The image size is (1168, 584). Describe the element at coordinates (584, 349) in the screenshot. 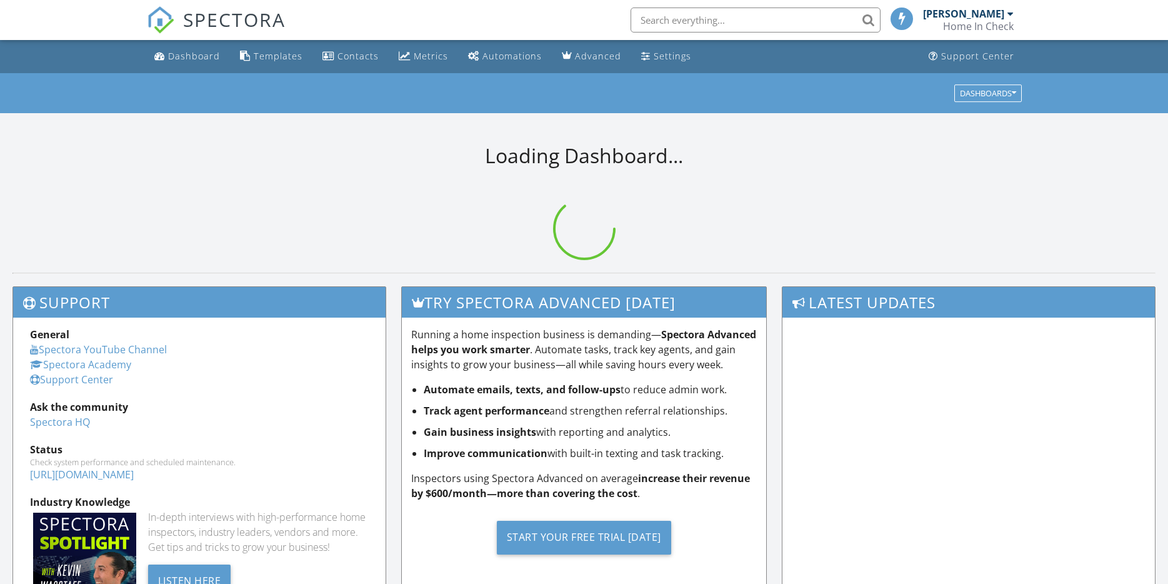

I see `p: Running a home inspection business is demanding— . Automate tasks, track key agents, and gain ins...` at that location.